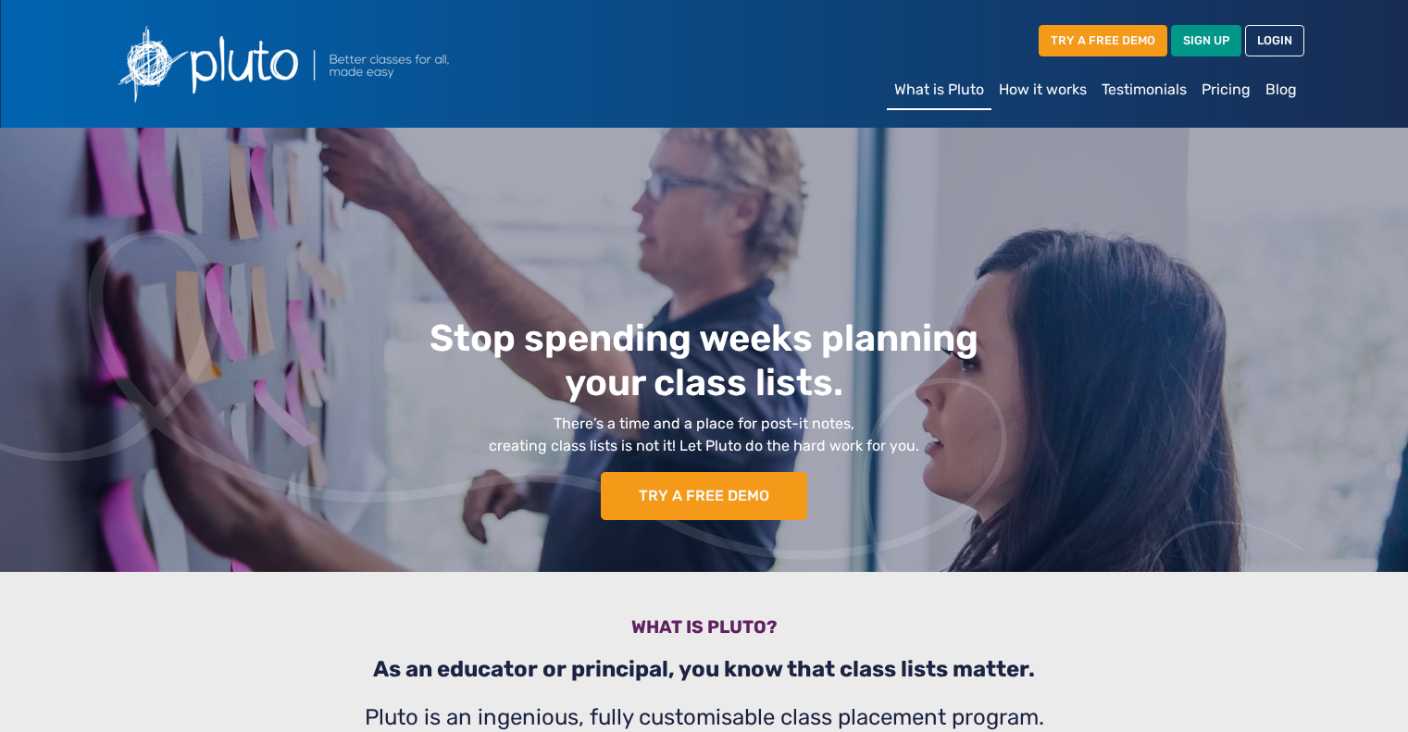 Image resolution: width=1408 pixels, height=732 pixels. I want to click on a: What is Pluto, so click(939, 91).